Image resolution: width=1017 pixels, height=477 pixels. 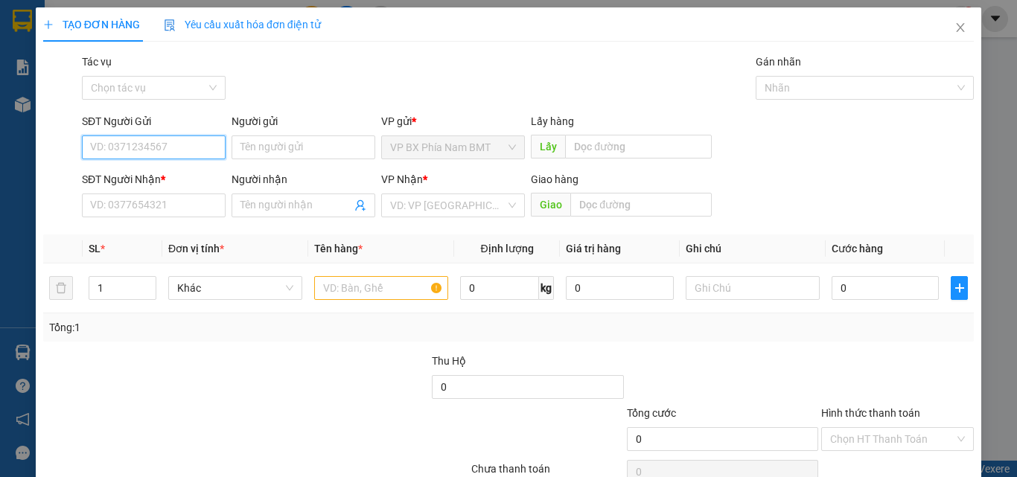 What do you see at coordinates (170, 25) in the screenshot?
I see `img: icon` at bounding box center [170, 25].